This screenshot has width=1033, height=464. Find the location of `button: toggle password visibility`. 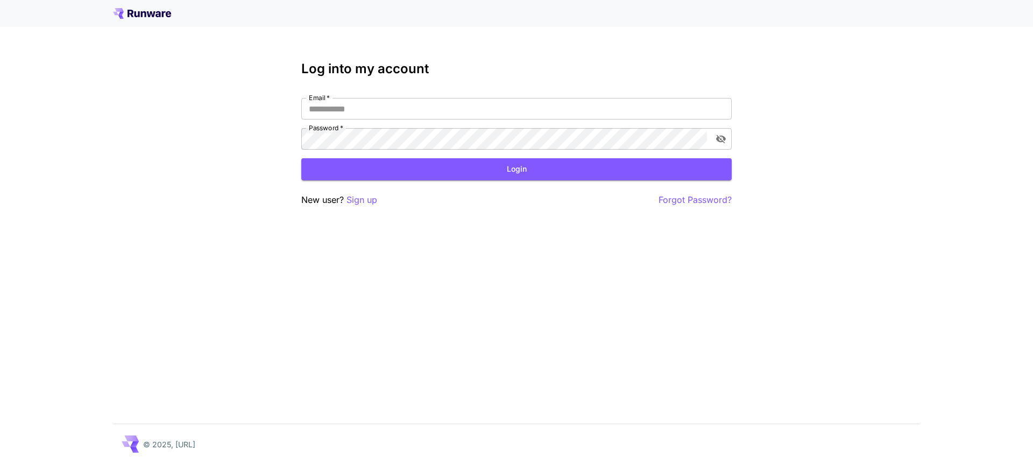

button: toggle password visibility is located at coordinates (721, 139).